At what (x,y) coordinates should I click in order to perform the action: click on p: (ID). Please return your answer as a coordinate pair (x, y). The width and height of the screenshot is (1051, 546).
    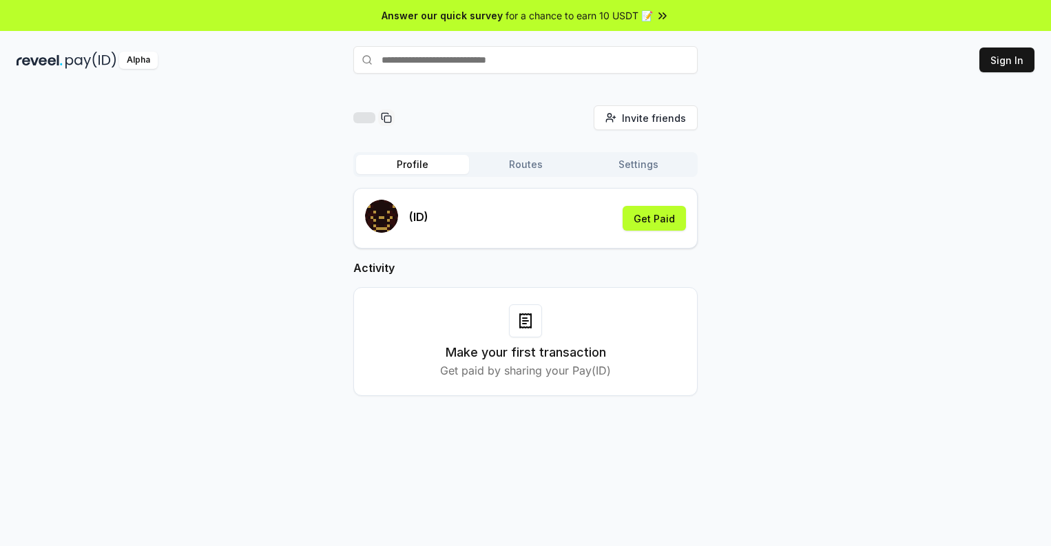
    Looking at the image, I should click on (419, 217).